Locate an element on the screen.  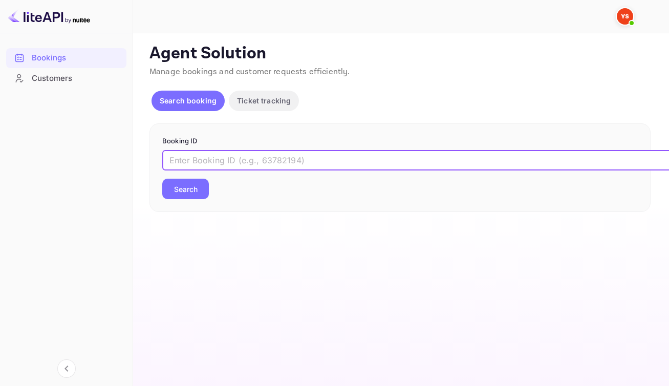
p: Booking ID is located at coordinates (400, 141).